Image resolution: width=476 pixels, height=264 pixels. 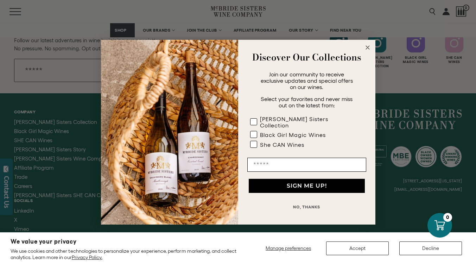 I want to click on strong: Discover Our Collections, so click(x=307, y=57).